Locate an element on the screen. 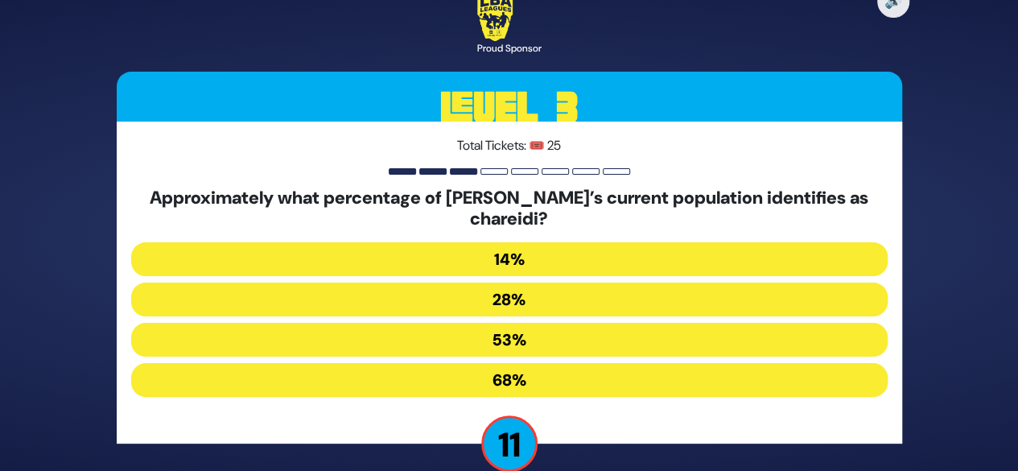 This screenshot has width=1018, height=471. button: 14% is located at coordinates (509, 259).